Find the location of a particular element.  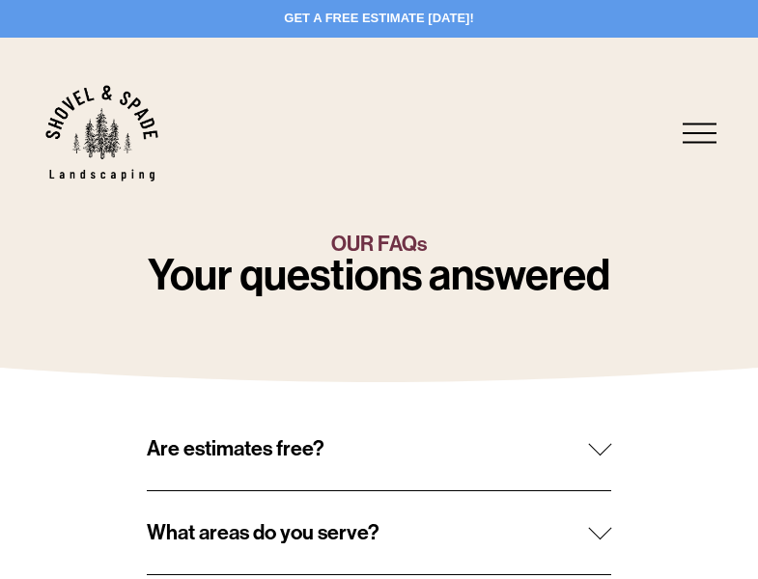

span: OUR FAQs is located at coordinates (378, 244).